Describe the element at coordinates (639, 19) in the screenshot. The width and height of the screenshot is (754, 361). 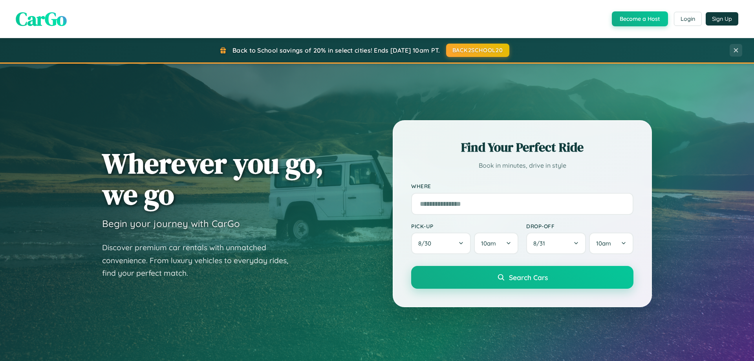
I see `button: Become a Host` at that location.